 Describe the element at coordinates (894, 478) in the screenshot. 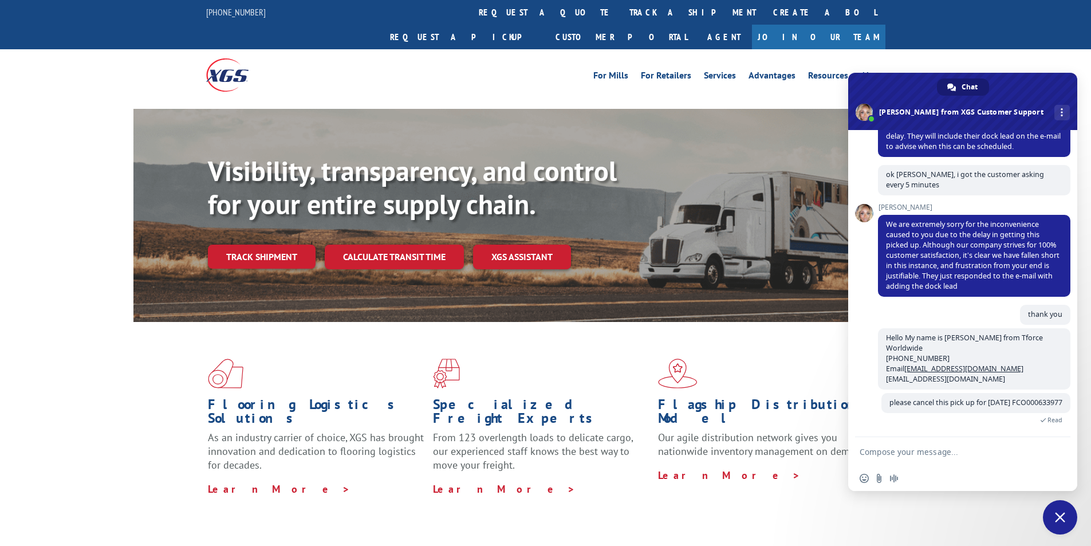

I see `span: Audio message` at that location.